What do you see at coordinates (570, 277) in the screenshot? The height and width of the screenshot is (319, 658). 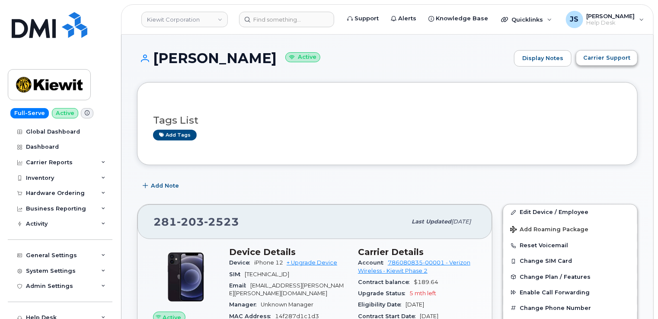 I see `button: Change Plan / Features` at bounding box center [570, 277].